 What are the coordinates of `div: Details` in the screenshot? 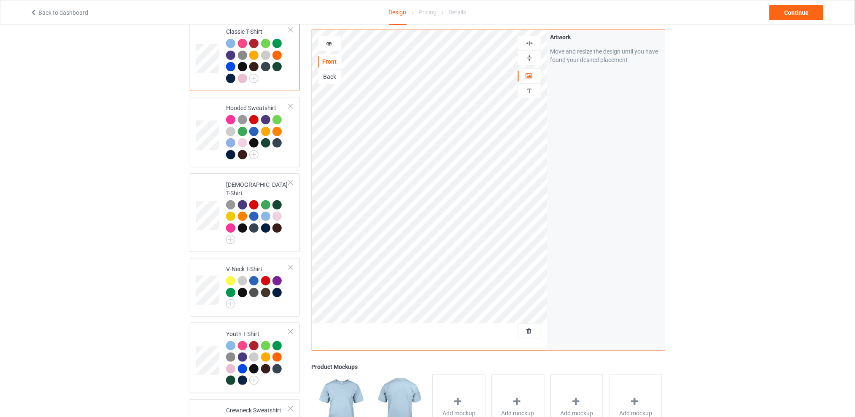 It's located at (457, 12).